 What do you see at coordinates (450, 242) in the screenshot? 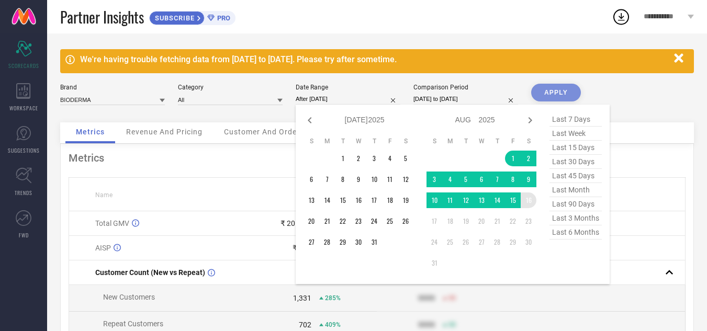
I see `td: Mon Aug 25 2025` at bounding box center [450, 242].